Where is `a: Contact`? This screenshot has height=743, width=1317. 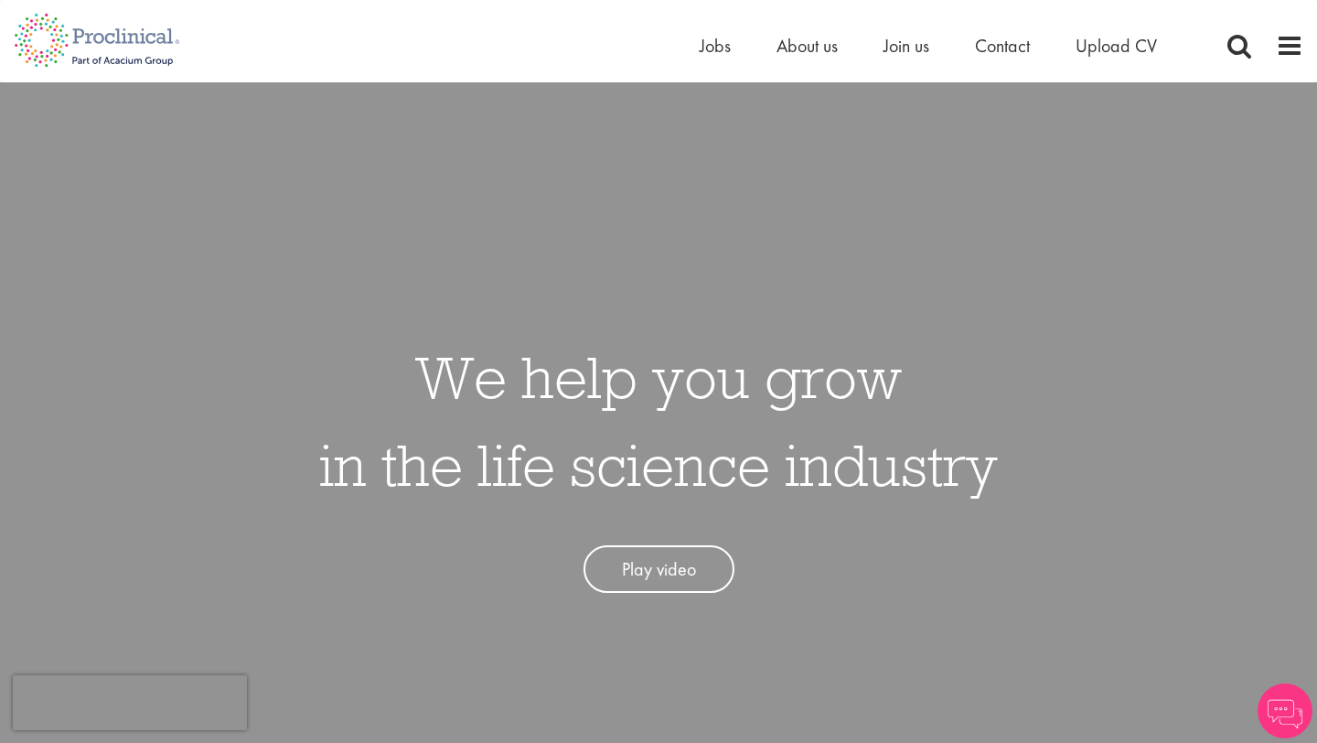
a: Contact is located at coordinates (1002, 46).